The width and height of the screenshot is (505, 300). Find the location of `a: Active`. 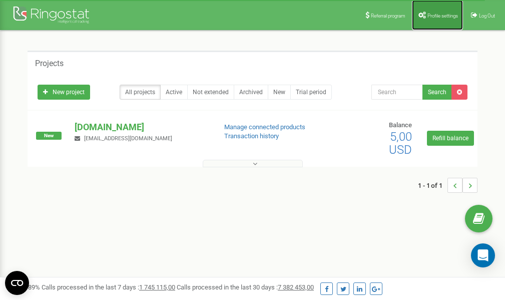

a: Active is located at coordinates (174, 92).